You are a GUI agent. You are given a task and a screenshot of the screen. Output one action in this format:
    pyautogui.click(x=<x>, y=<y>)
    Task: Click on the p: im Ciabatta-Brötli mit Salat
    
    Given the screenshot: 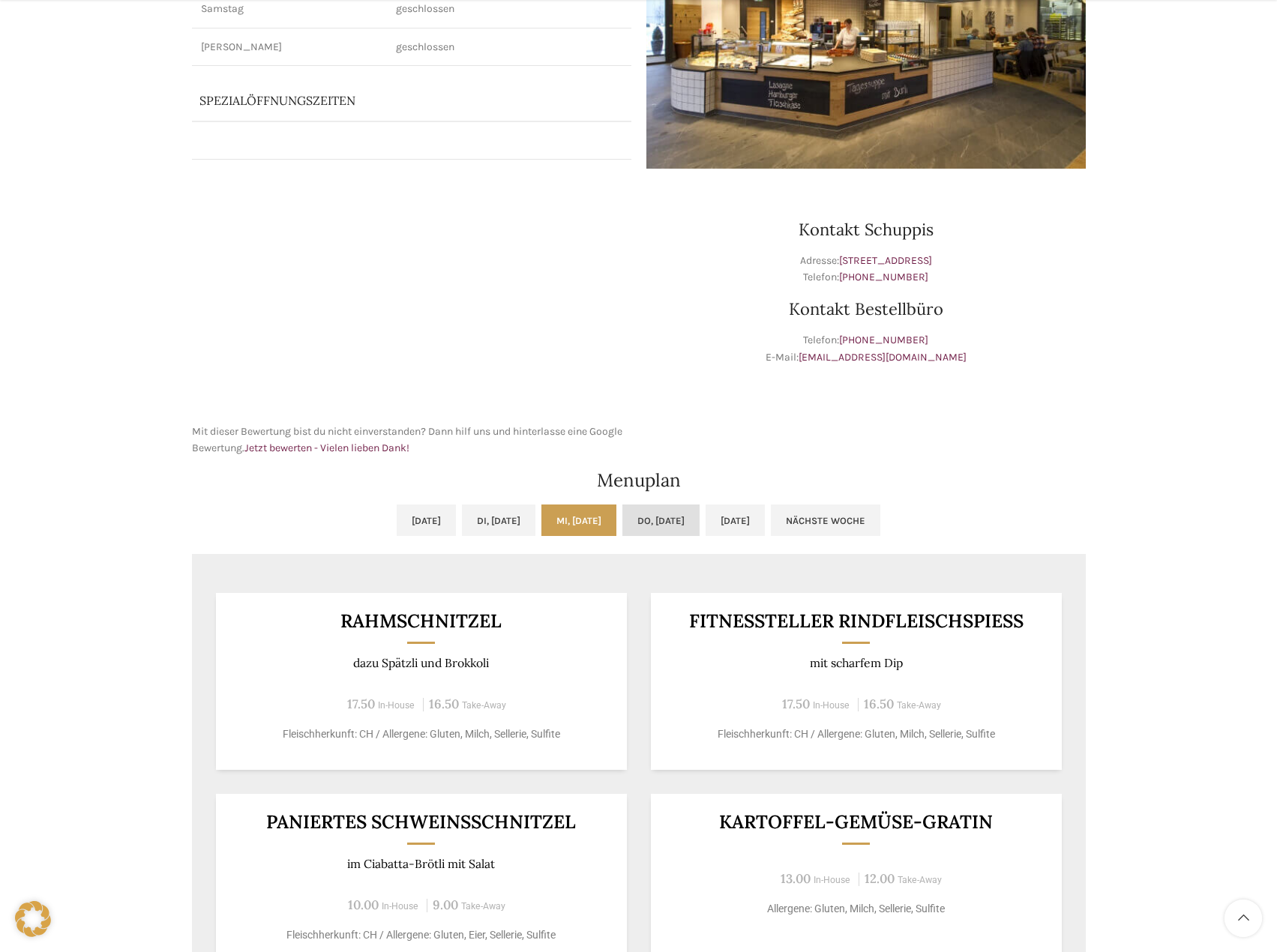 What is the action you would take?
    pyautogui.click(x=420, y=863)
    